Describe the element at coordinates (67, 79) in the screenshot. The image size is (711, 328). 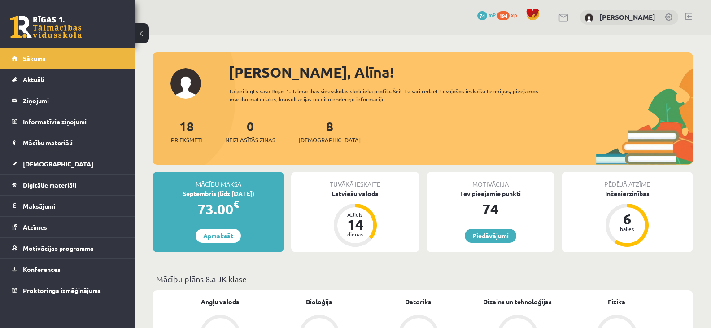
I see `a: Aktuāli` at that location.